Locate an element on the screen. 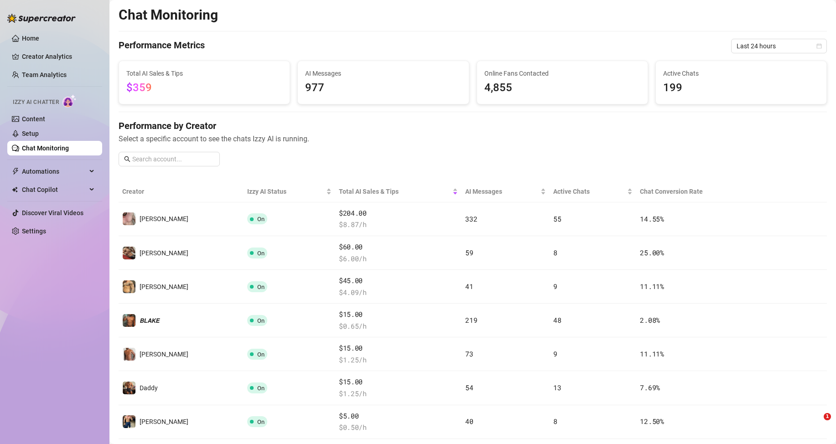 Image resolution: width=836 pixels, height=444 pixels. span: 𝘽𝙇𝘼𝙆𝙀 is located at coordinates (150, 321).